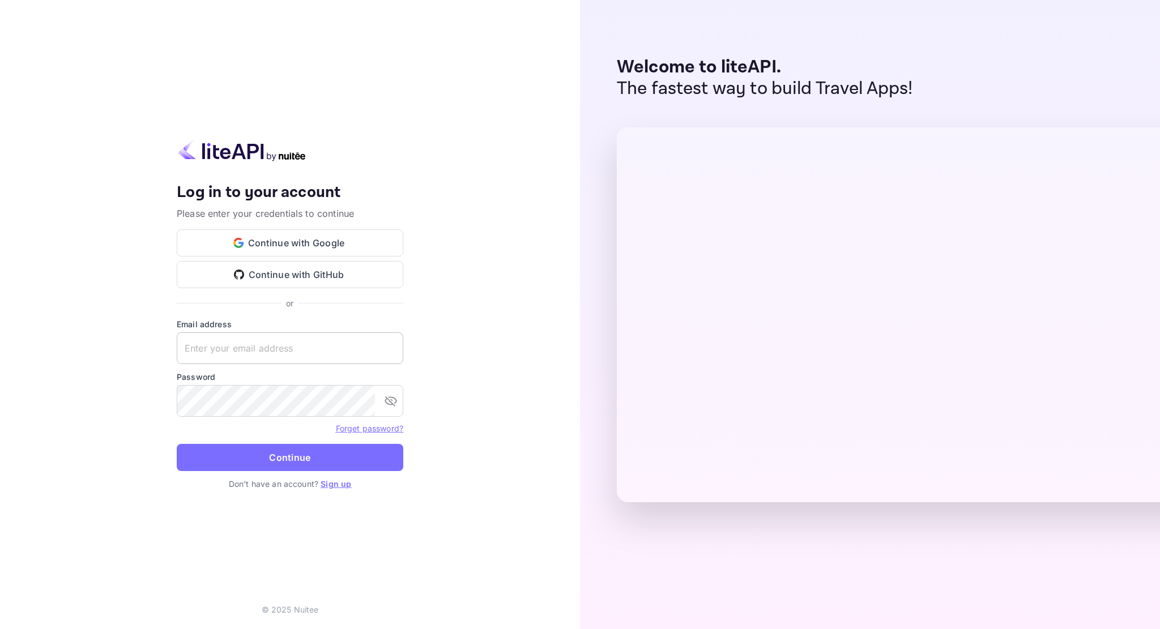  I want to click on p: Welcome to liteAPI., so click(765, 67).